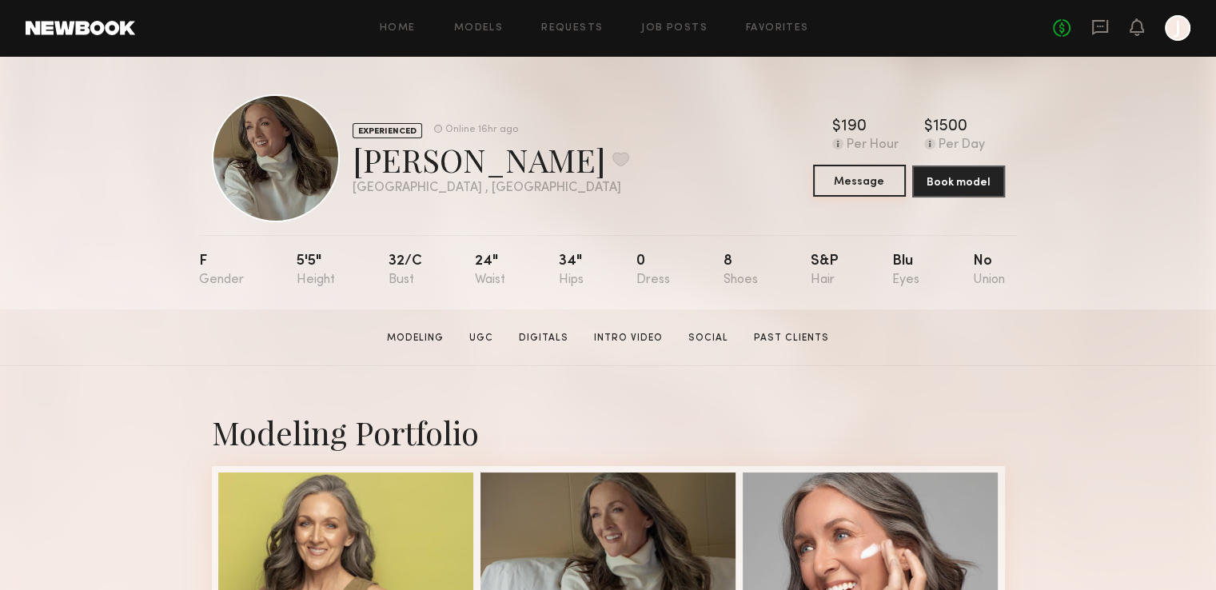  What do you see at coordinates (708, 338) in the screenshot?
I see `a: Social` at bounding box center [708, 338].